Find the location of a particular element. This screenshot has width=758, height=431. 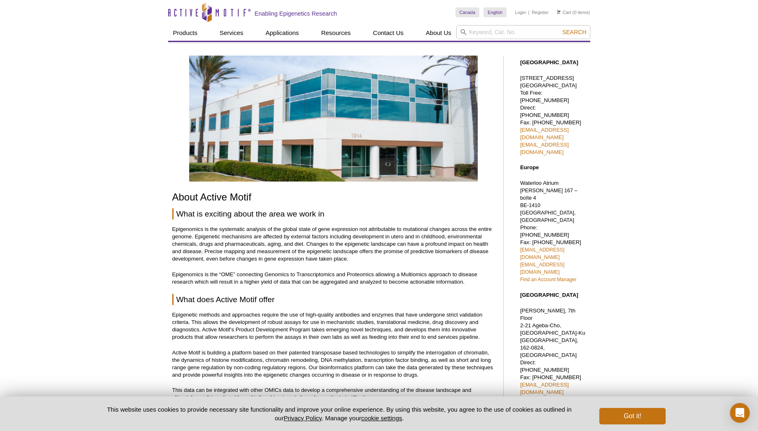

a: Services is located at coordinates (232, 33).